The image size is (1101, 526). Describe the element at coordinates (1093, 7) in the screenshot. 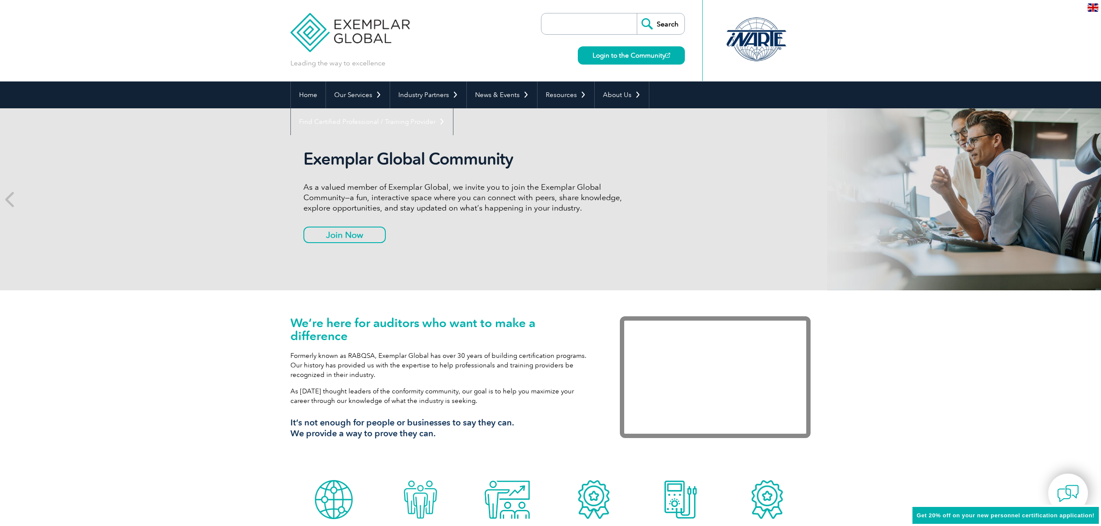

I see `img: en` at that location.